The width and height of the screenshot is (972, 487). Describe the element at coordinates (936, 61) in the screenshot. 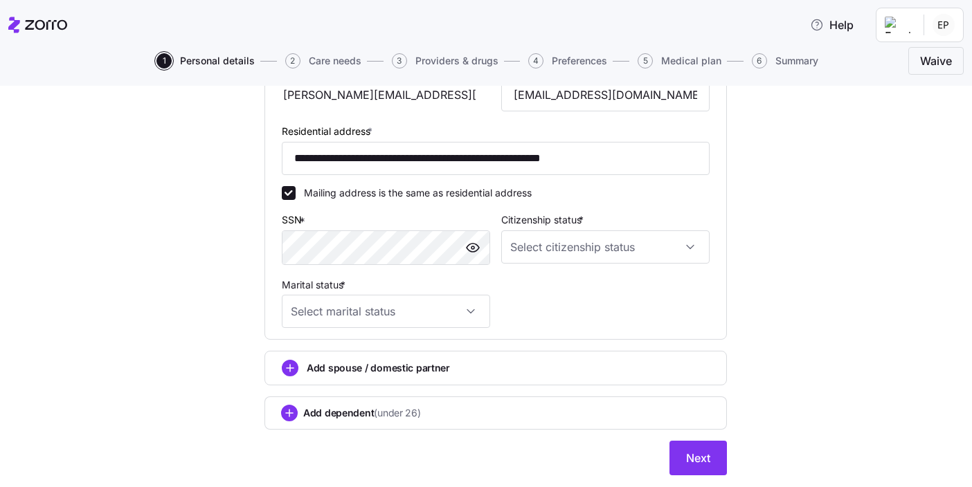

I see `span: Waive` at that location.